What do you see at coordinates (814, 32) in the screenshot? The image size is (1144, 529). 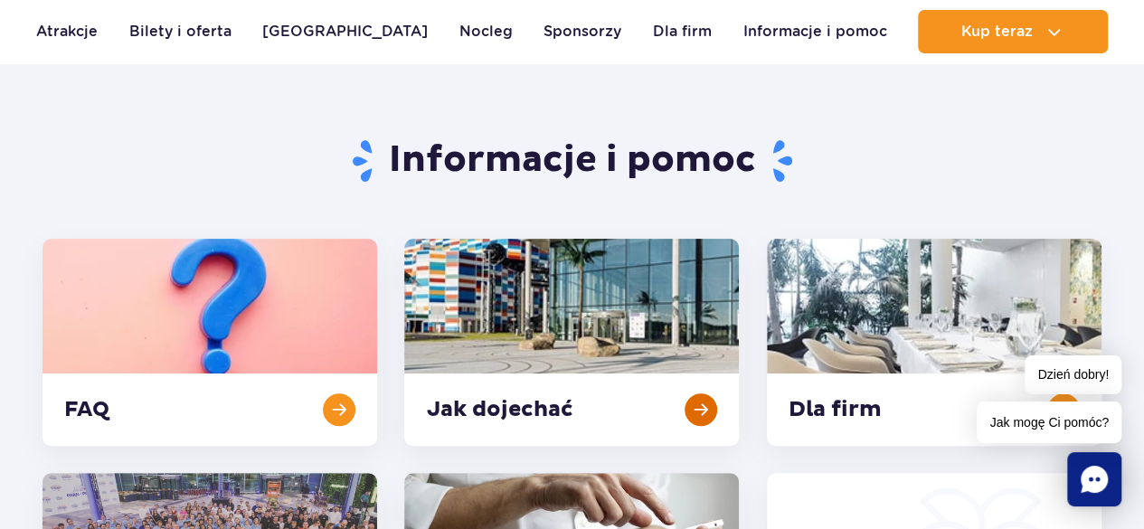 I see `a: Informacje i pomoc` at bounding box center [814, 32].